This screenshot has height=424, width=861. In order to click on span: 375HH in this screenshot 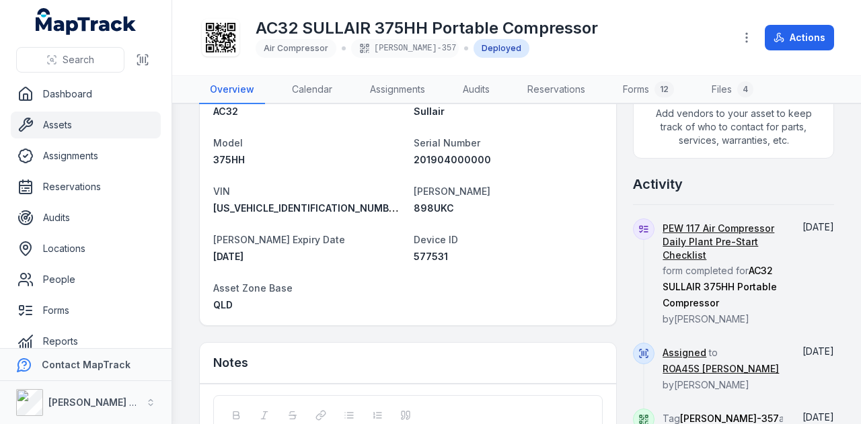, I will do `click(229, 159)`.